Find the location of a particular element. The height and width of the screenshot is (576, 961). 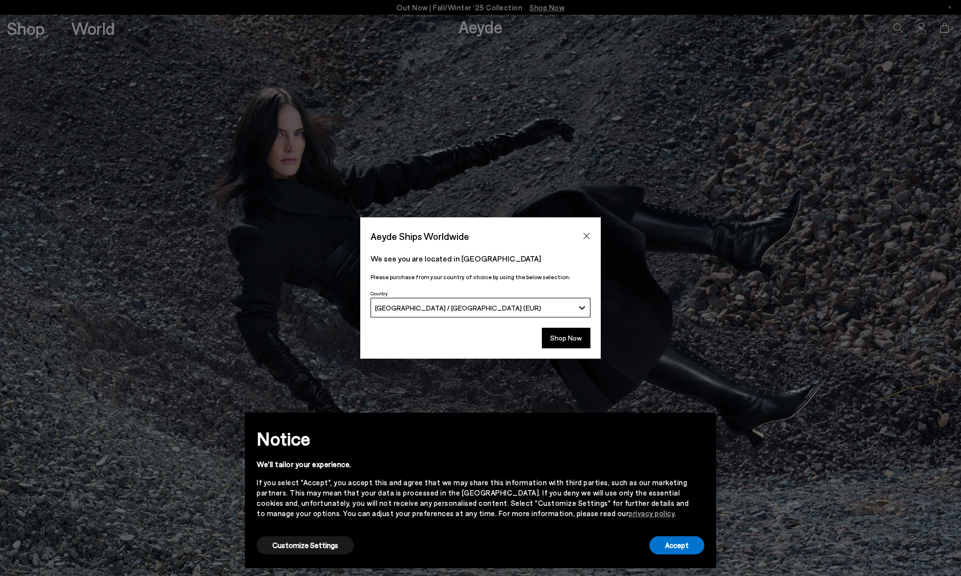

span: Country is located at coordinates (379, 294).